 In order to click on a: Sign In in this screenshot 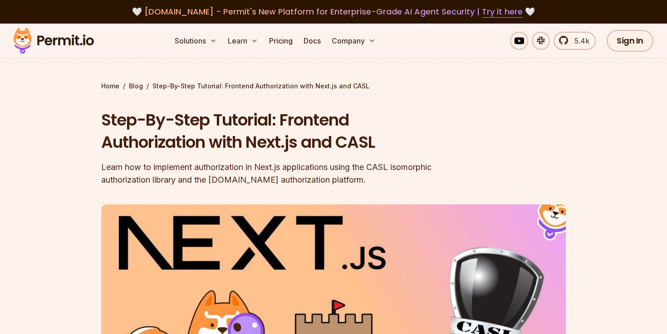, I will do `click(629, 41)`.